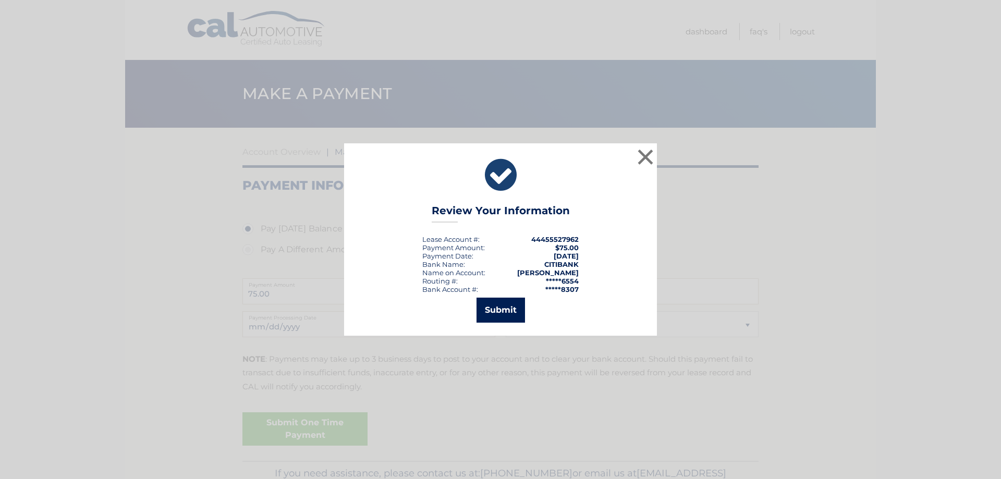 The height and width of the screenshot is (479, 1001). I want to click on div: Lease Account #:, so click(451, 239).